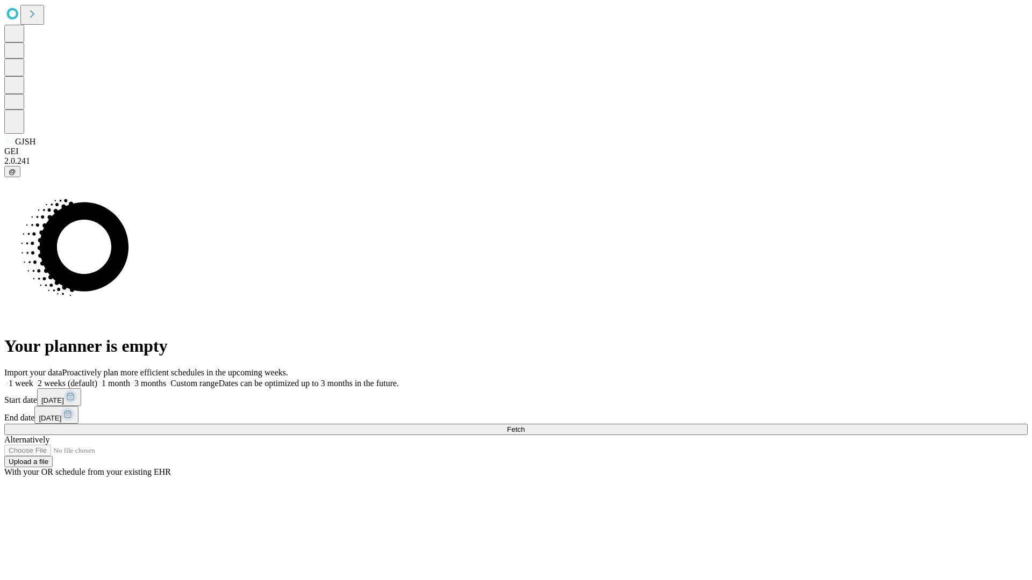 The image size is (1032, 580). What do you see at coordinates (308, 383) in the screenshot?
I see `span: Dates can be optimized up to 3 months in the future.` at bounding box center [308, 383].